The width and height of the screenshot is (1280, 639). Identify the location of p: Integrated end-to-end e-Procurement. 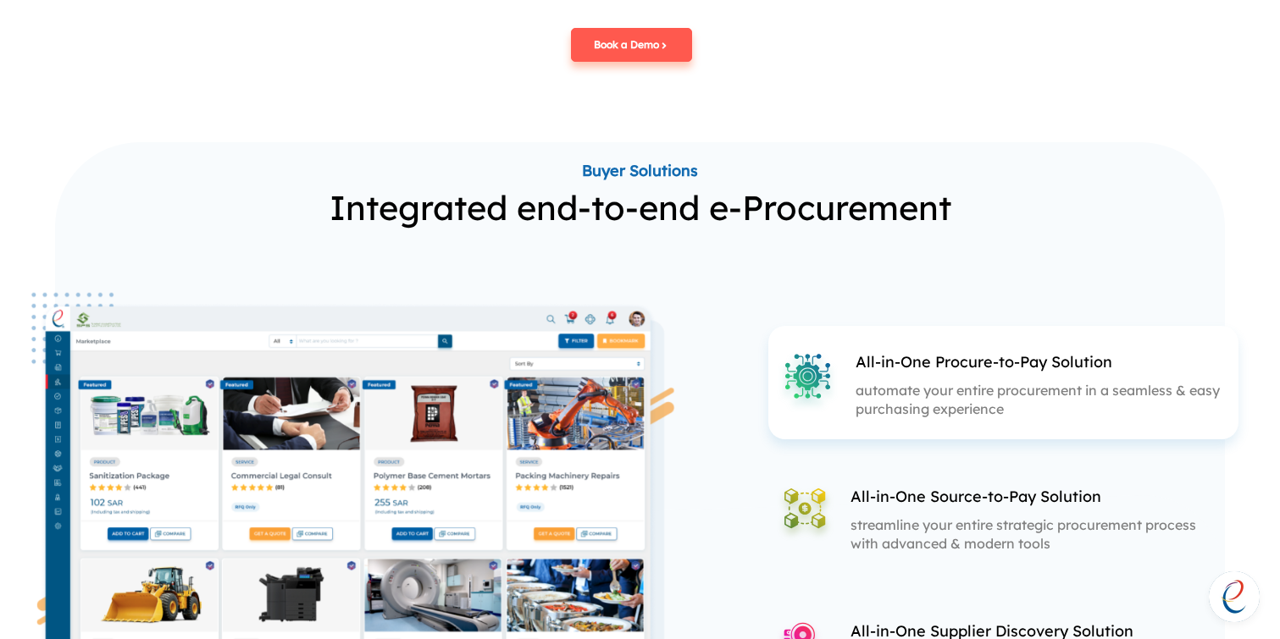
(640, 207).